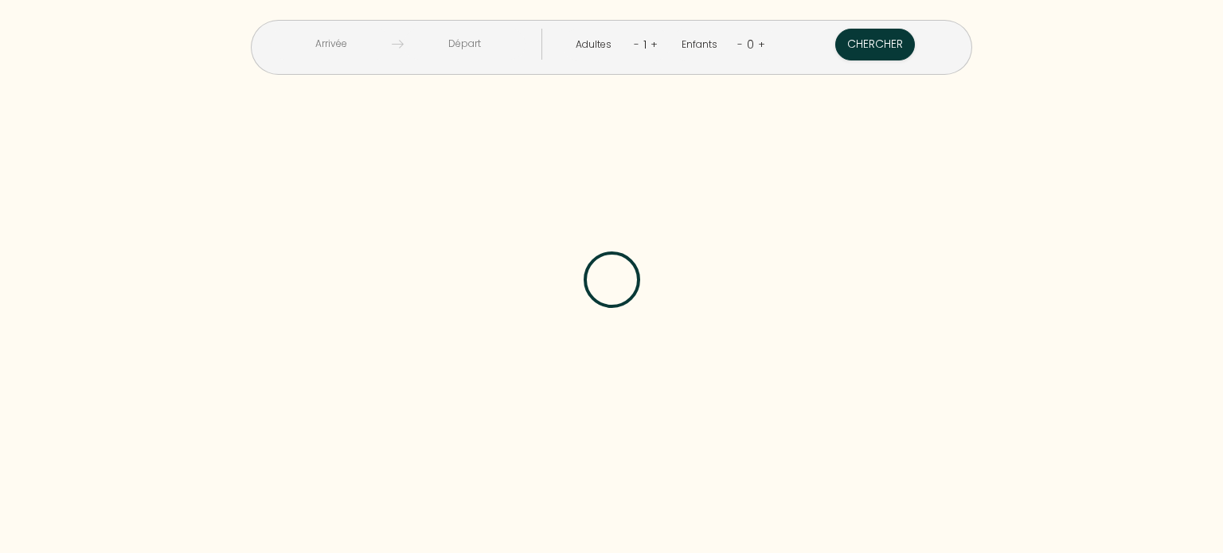 The width and height of the screenshot is (1223, 553). Describe the element at coordinates (397, 44) in the screenshot. I see `img: guests` at that location.